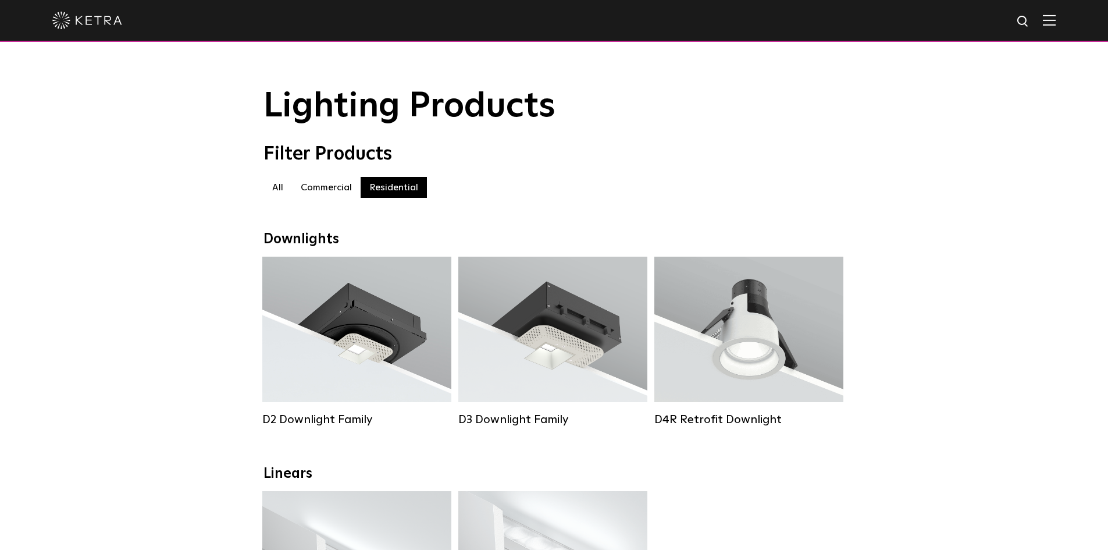 This screenshot has width=1108, height=550. What do you see at coordinates (749, 420) in the screenshot?
I see `div: D4R Retrofit Downlight` at bounding box center [749, 420].